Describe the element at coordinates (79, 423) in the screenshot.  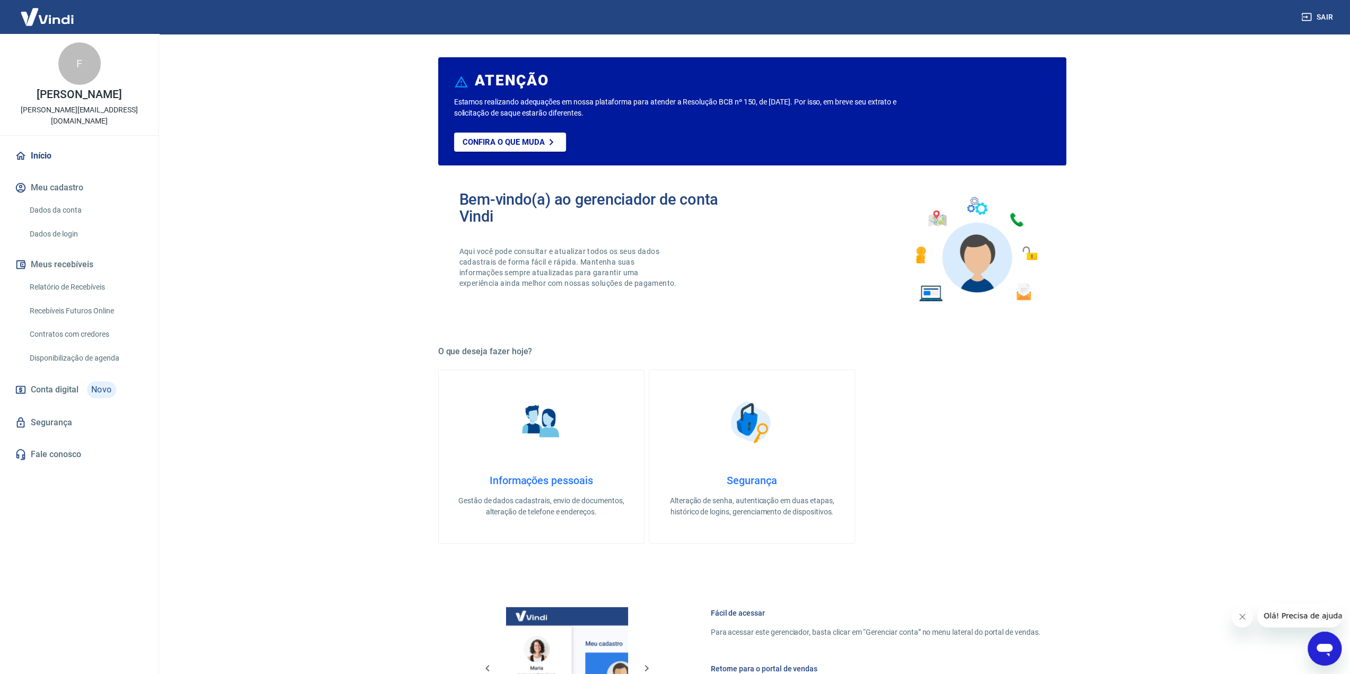
I see `a: Segurança` at that location.